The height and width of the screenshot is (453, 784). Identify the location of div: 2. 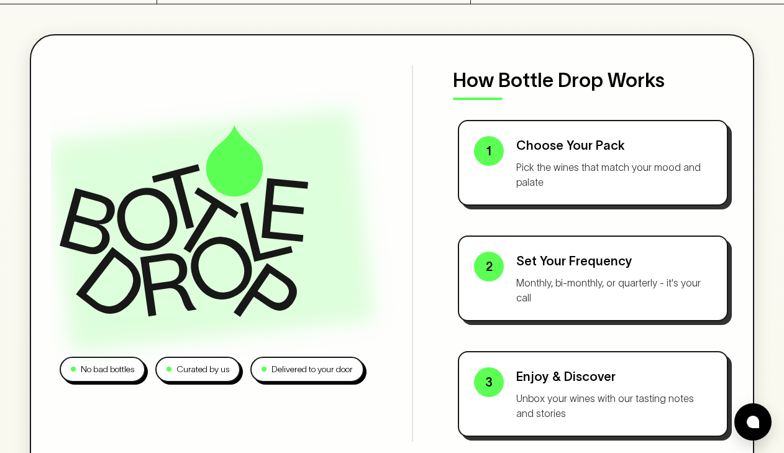
(489, 267).